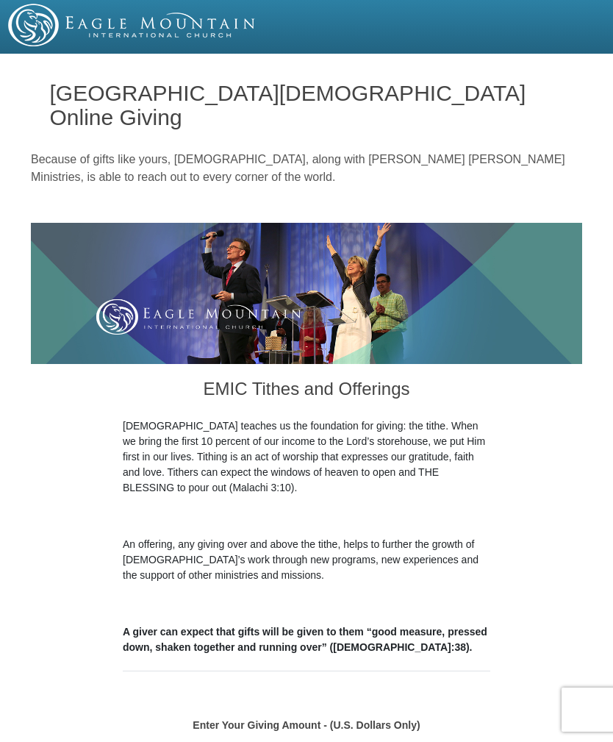 The image size is (613, 742). I want to click on p: An offering, any giving over and above the tithe, helps to further the growth of [DEMOGRAPHIC_DAT..., so click(307, 560).